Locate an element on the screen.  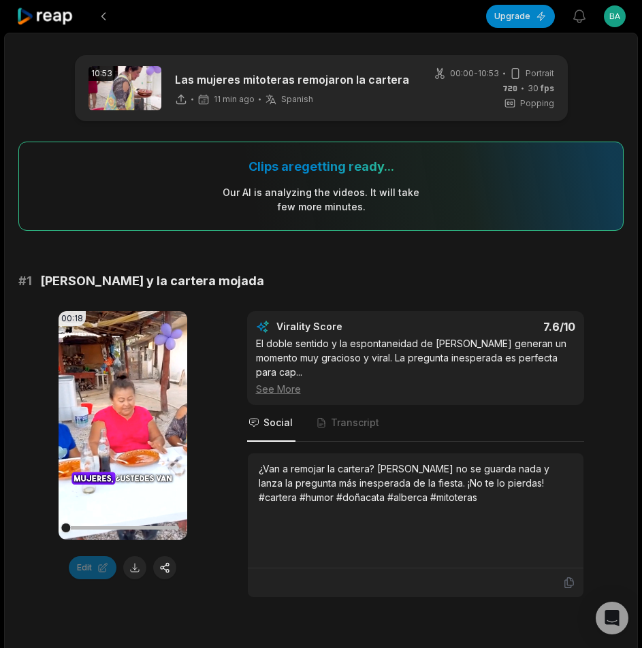
div: Open Intercom Messenger is located at coordinates (612, 618).